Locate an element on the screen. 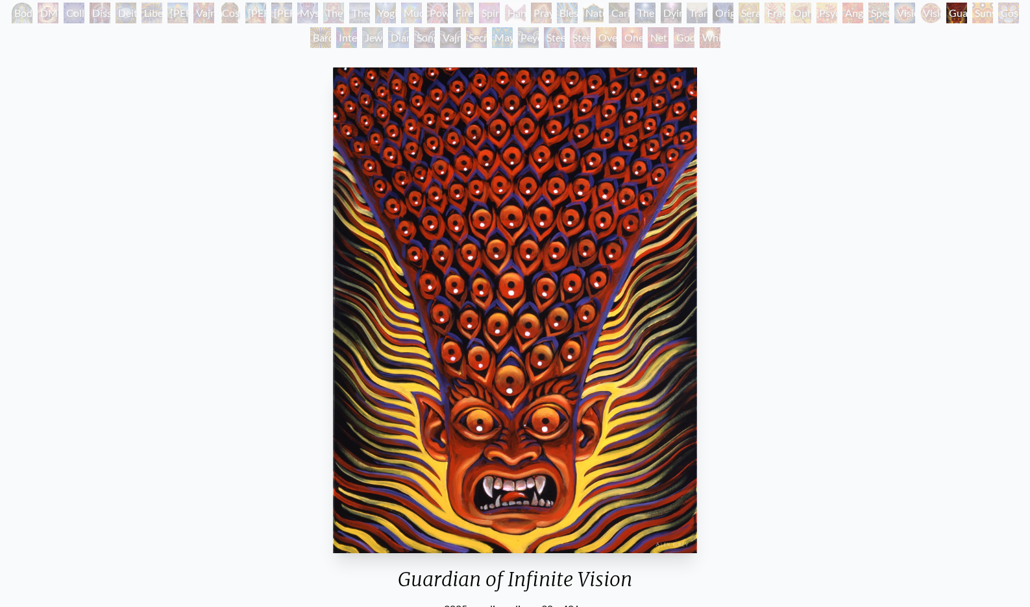 The image size is (1030, 607). div: Fractal Eyes is located at coordinates (775, 13).